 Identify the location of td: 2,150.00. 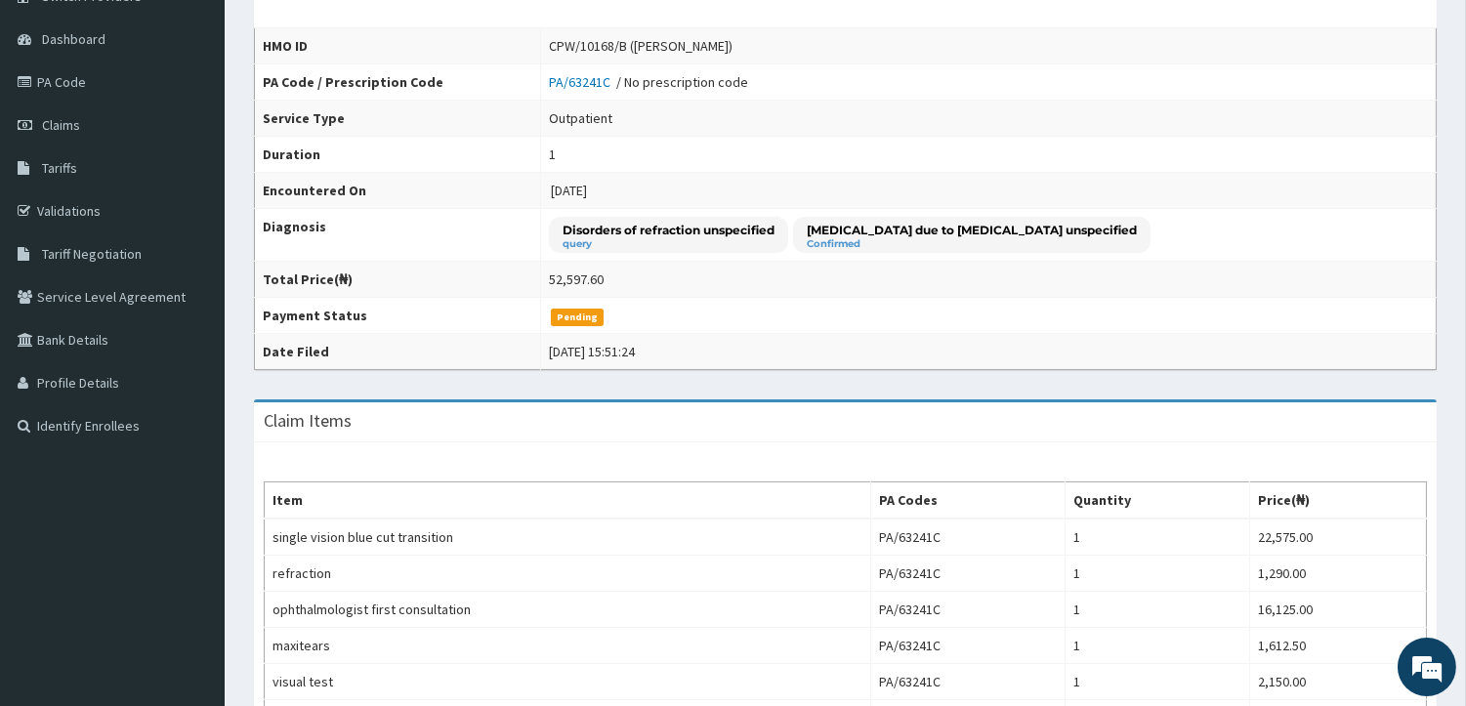
(1337, 682).